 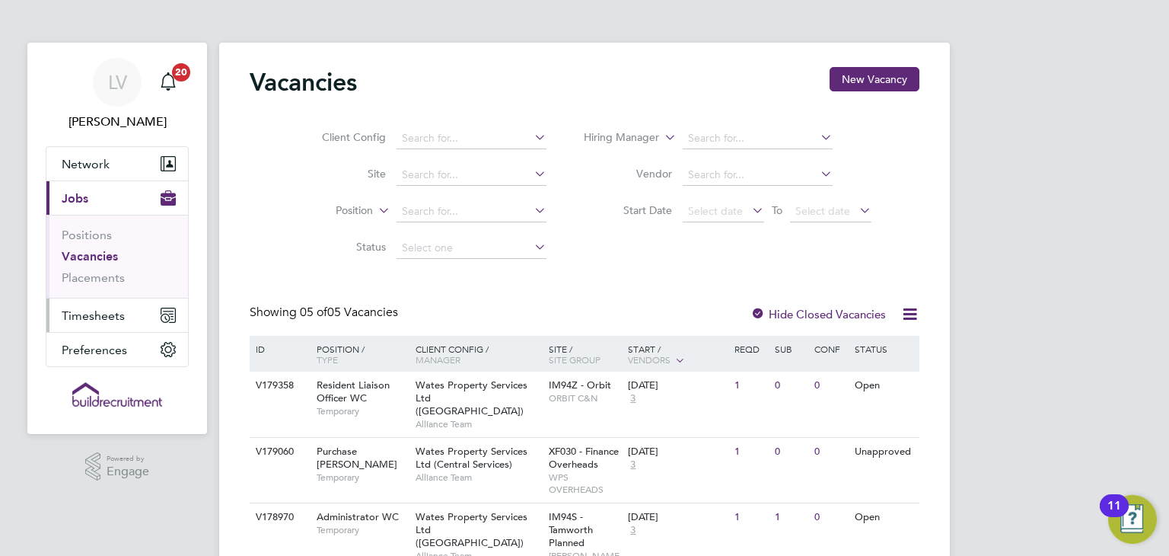 I want to click on div: Conf, so click(x=830, y=349).